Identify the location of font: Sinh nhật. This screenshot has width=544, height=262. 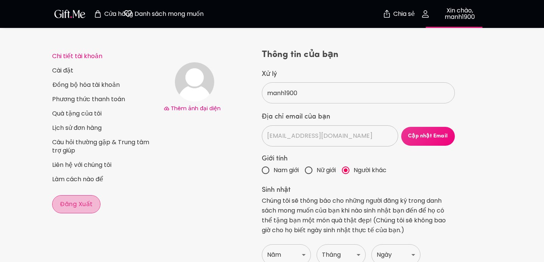
(276, 190).